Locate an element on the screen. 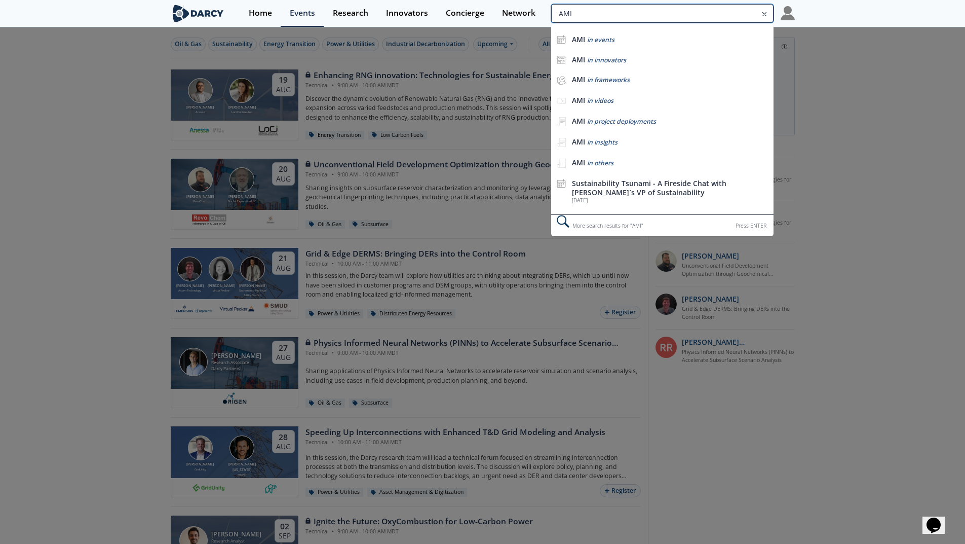  span: in events is located at coordinates (601, 40).